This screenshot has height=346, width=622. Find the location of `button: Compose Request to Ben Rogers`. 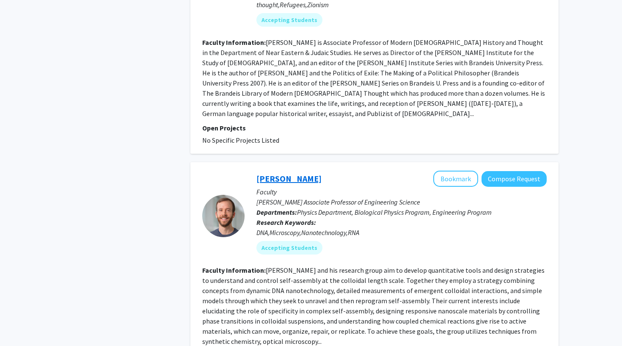

button: Compose Request to Ben Rogers is located at coordinates (514, 179).